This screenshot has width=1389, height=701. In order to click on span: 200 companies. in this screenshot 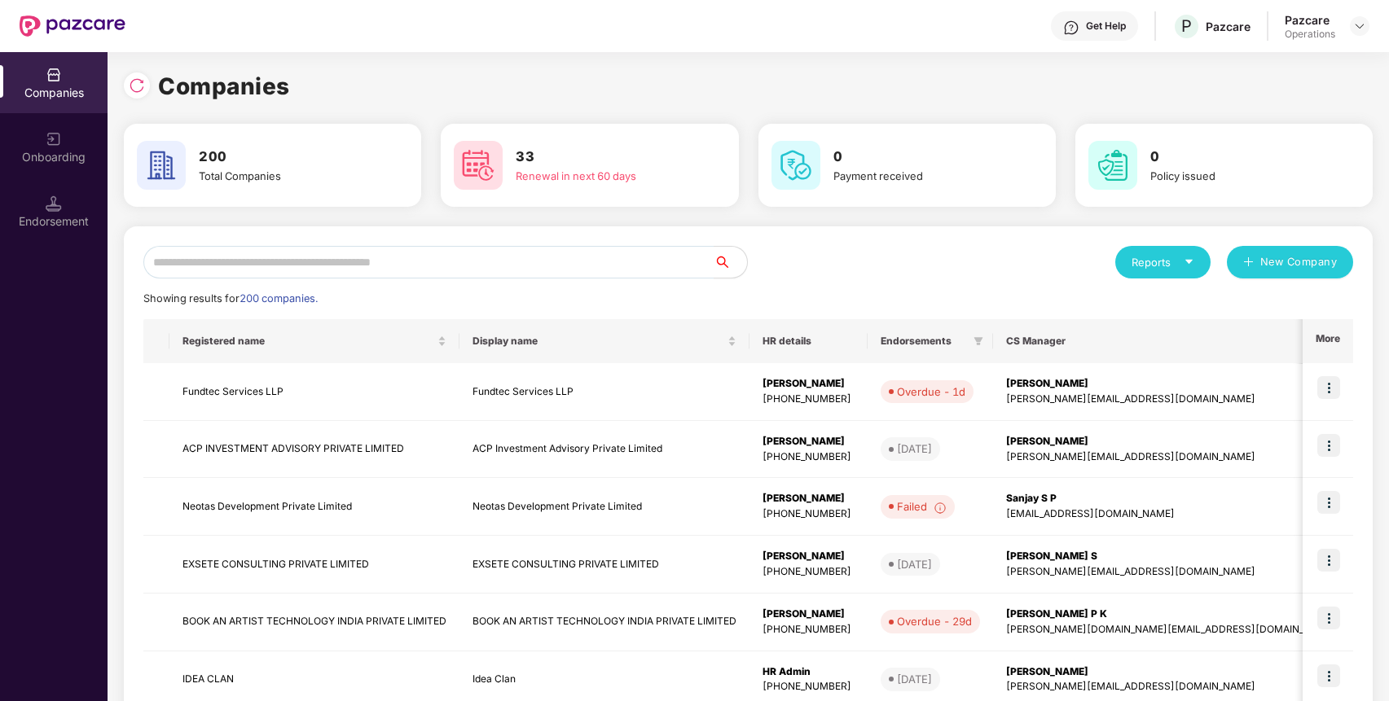, I will do `click(279, 298)`.